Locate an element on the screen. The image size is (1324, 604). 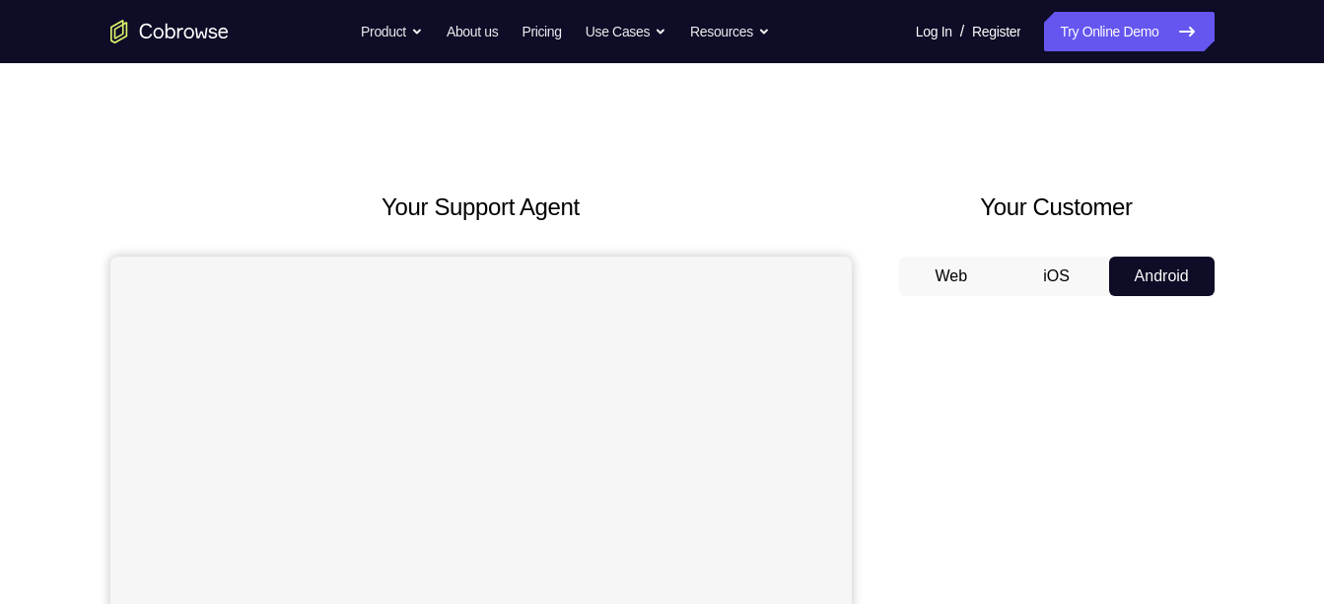
a: About us is located at coordinates (472, 32).